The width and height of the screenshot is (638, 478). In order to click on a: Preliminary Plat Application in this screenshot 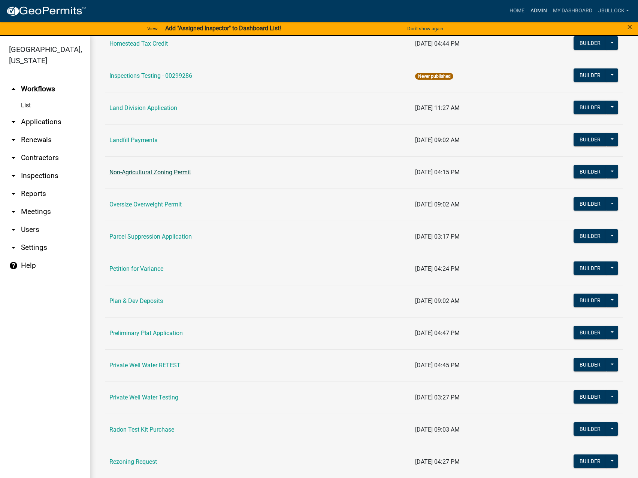, I will do `click(146, 333)`.